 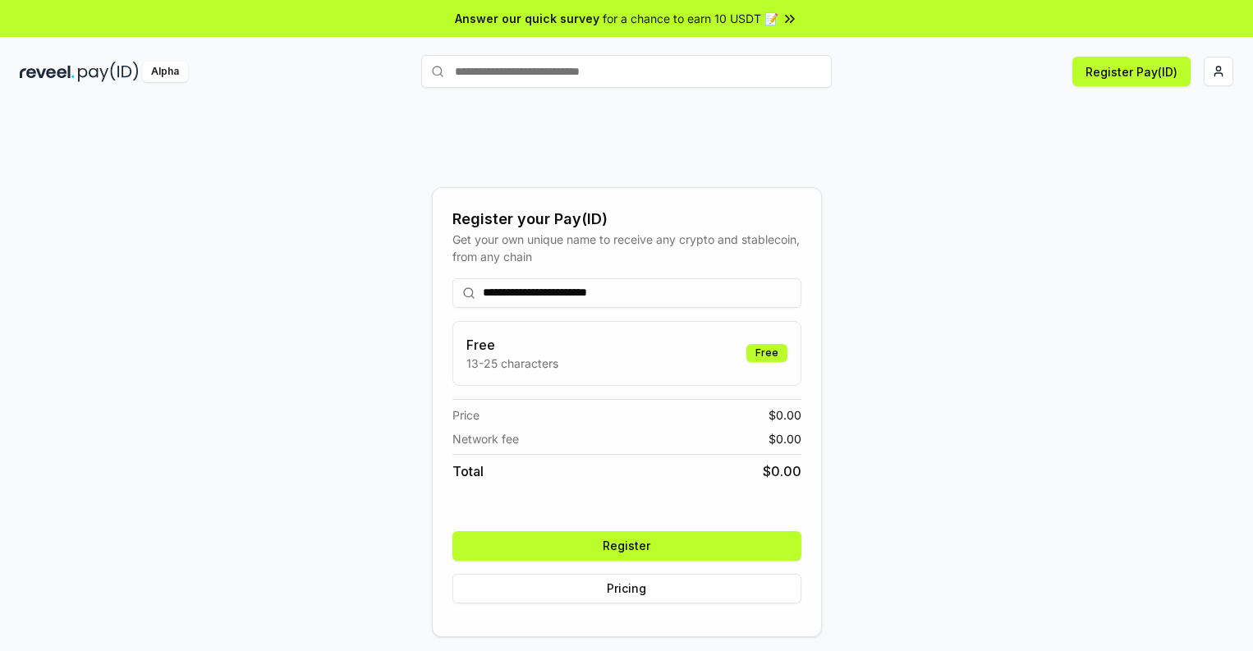 What do you see at coordinates (626, 546) in the screenshot?
I see `button: Register` at bounding box center [626, 546].